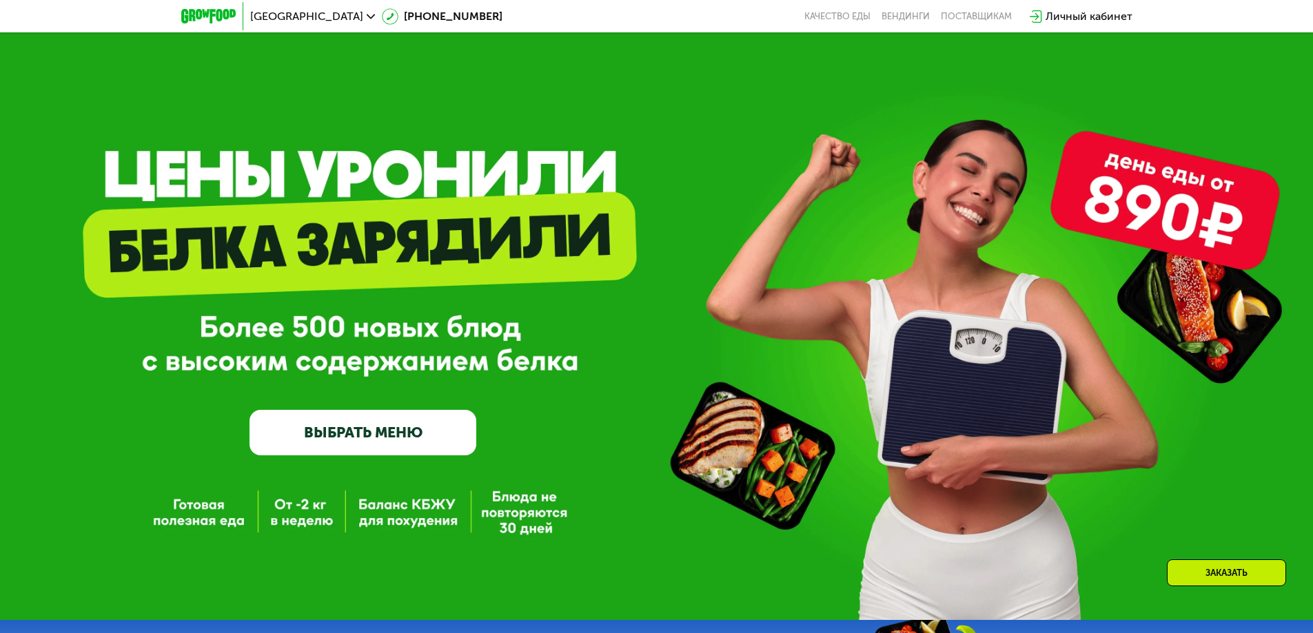  I want to click on div: Личный кабинет, so click(1089, 17).